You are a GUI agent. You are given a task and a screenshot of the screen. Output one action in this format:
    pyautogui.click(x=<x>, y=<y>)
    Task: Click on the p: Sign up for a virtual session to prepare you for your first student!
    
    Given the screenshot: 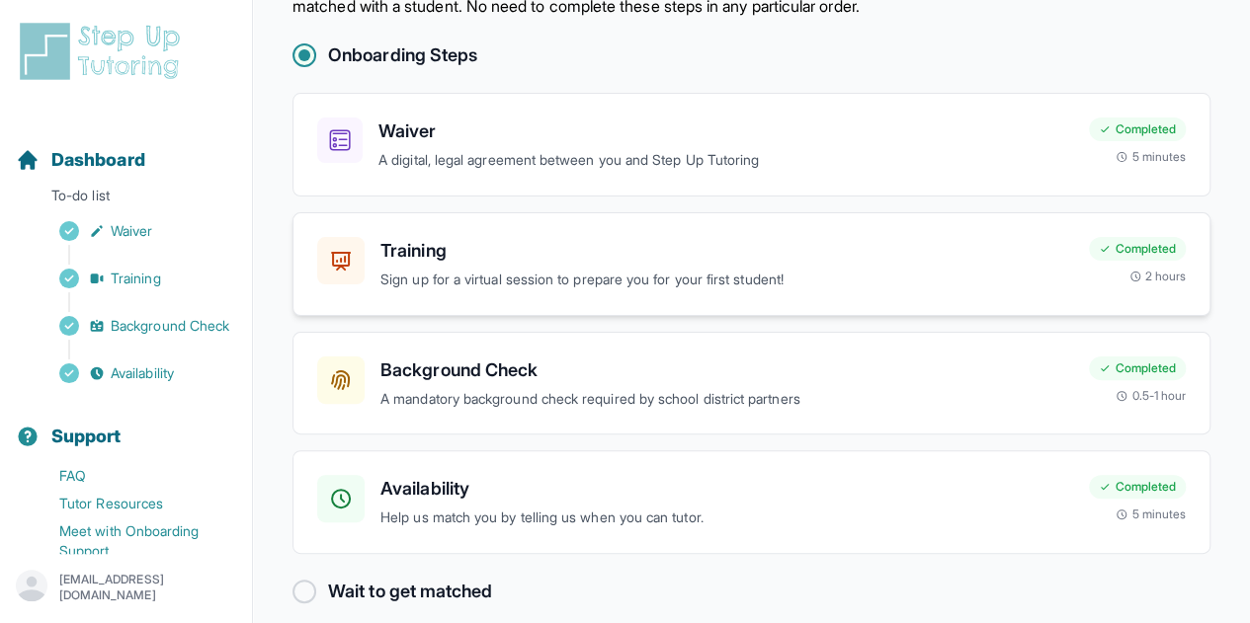 What is the action you would take?
    pyautogui.click(x=726, y=280)
    